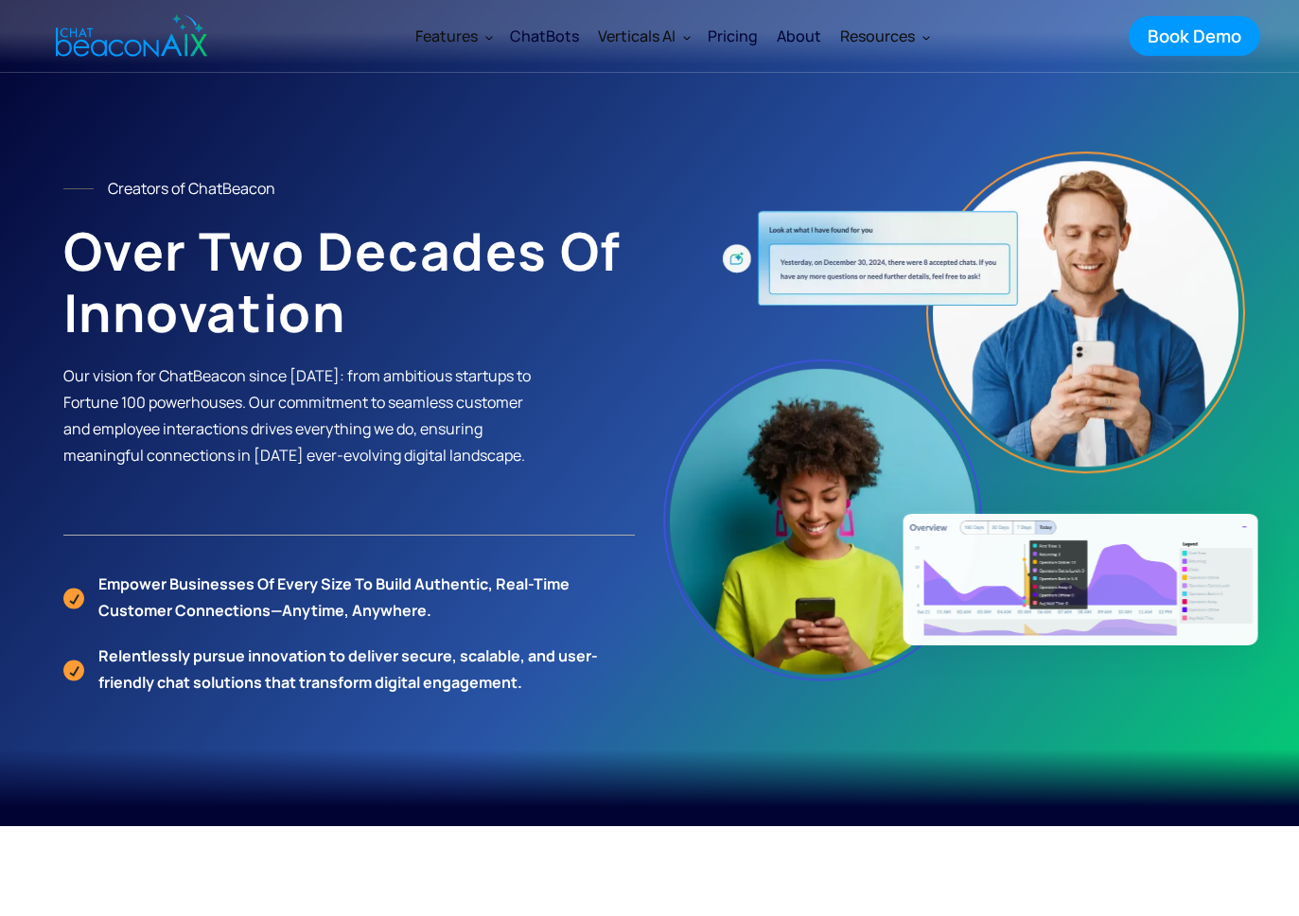  I want to click on img: Girl Image, so click(822, 520).